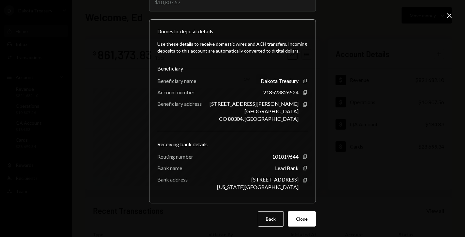 The image size is (465, 237). Describe the element at coordinates (185, 31) in the screenshot. I see `div: Domestic deposit details` at that location.